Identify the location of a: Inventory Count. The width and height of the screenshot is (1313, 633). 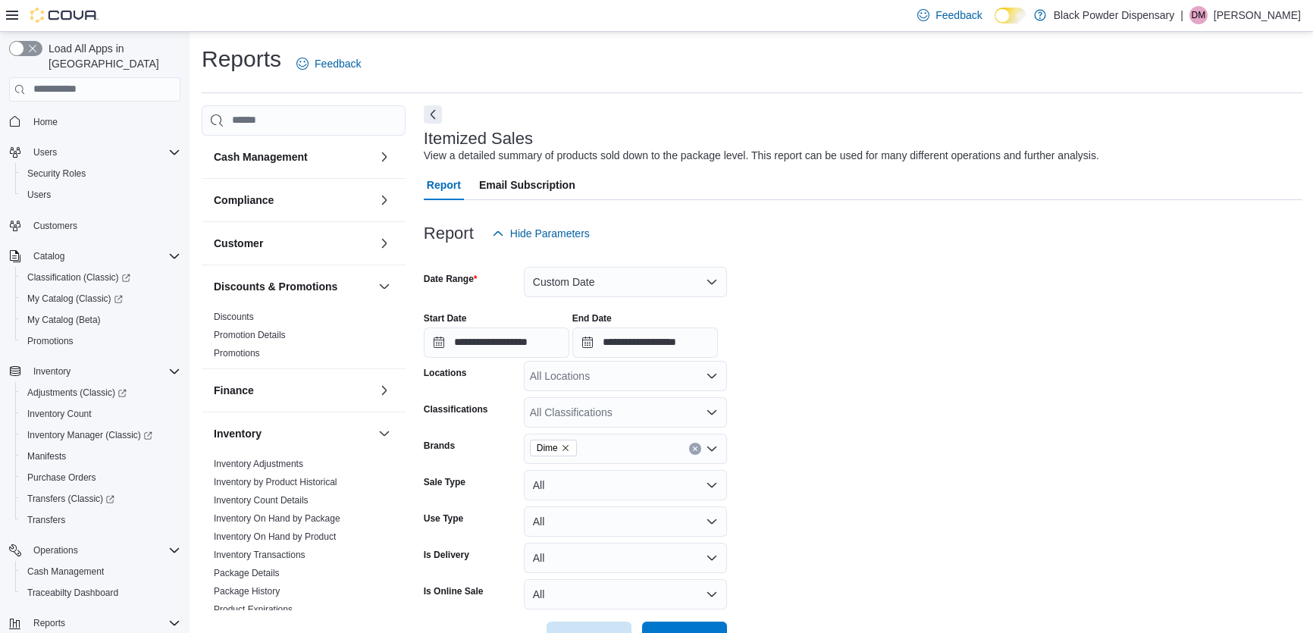
(59, 414).